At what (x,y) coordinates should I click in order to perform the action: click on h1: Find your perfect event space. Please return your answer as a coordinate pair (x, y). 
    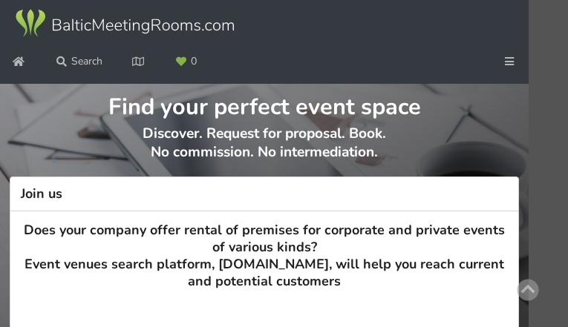
    Looking at the image, I should click on (264, 102).